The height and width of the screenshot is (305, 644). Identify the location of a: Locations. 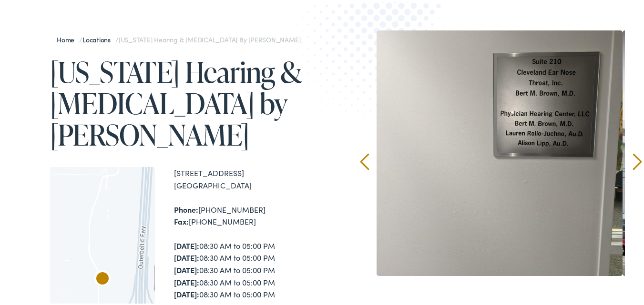
(99, 38).